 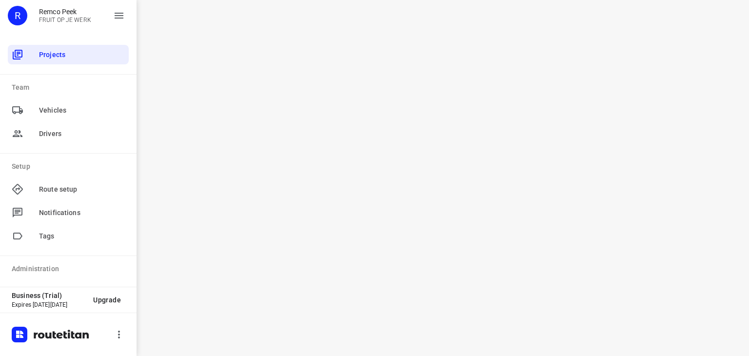 What do you see at coordinates (107, 300) in the screenshot?
I see `span: Upgrade` at bounding box center [107, 300].